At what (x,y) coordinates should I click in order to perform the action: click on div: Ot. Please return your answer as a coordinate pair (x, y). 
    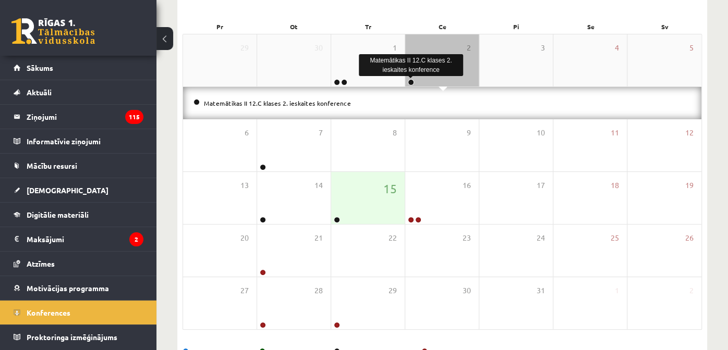
    Looking at the image, I should click on (294, 27).